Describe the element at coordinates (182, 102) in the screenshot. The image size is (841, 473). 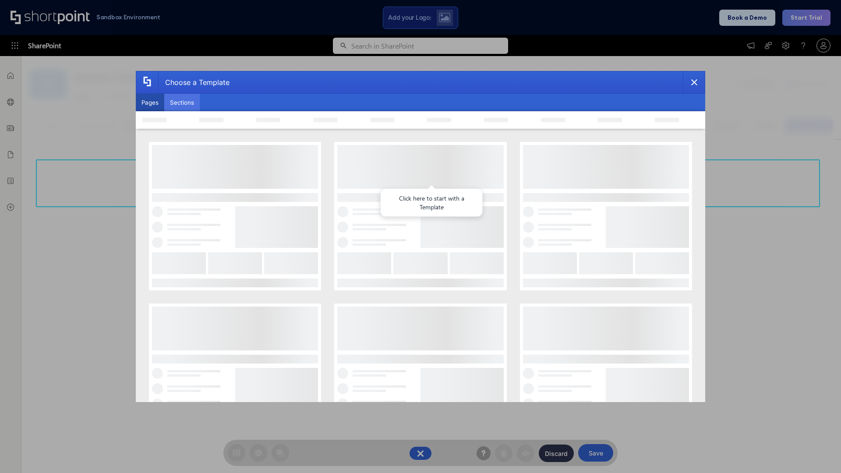
I see `button: Sections` at that location.